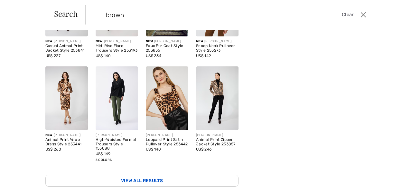  What do you see at coordinates (217, 98) in the screenshot?
I see `img: Animal Print Zipper Jacket Style 253857. Cheetah` at bounding box center [217, 98].